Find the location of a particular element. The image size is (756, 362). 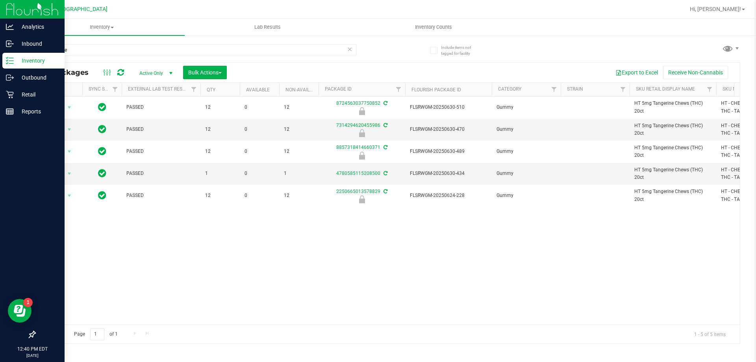

inline-svg: Inventory is located at coordinates (10, 61).